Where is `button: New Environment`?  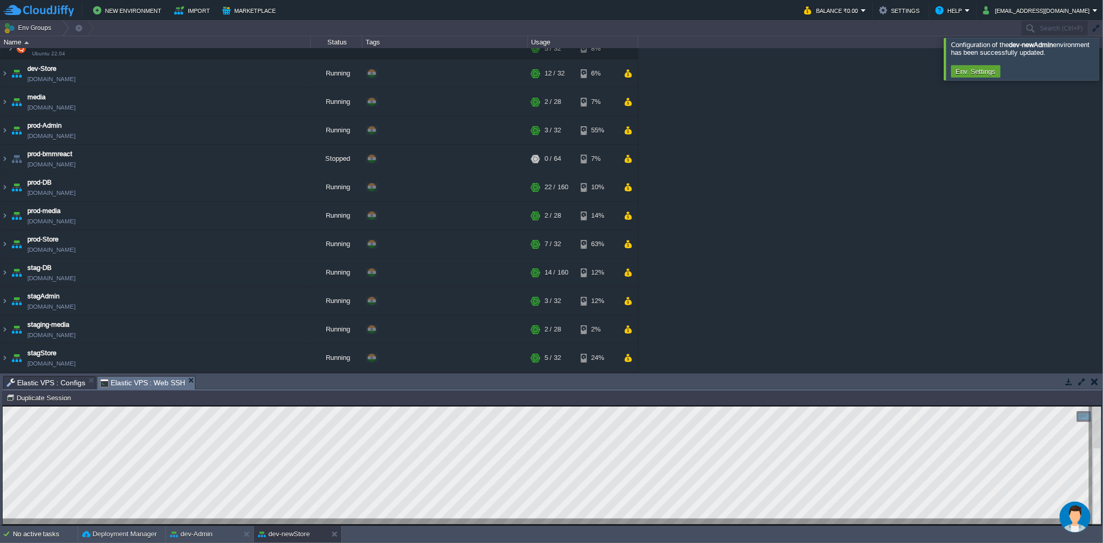
button: New Environment is located at coordinates (129, 10).